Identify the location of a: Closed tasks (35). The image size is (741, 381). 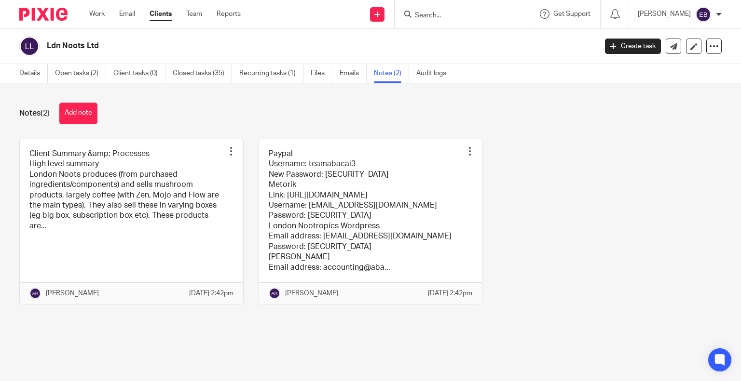
(202, 73).